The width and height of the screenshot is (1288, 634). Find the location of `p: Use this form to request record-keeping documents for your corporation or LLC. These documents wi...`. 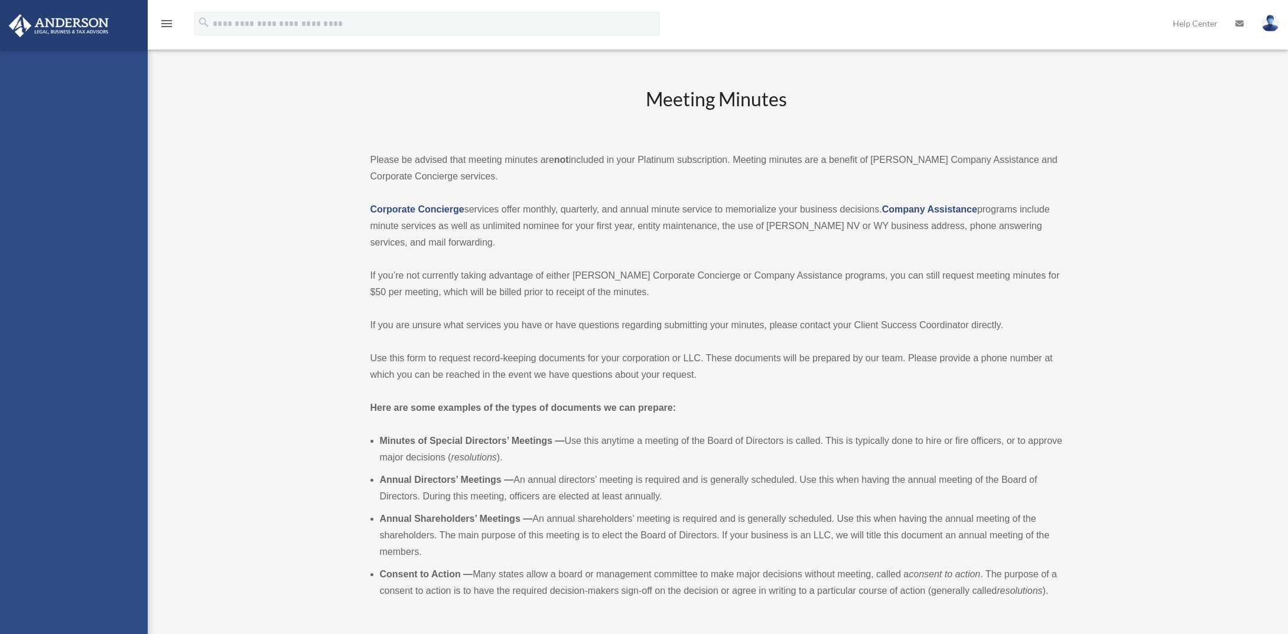

p: Use this form to request record-keeping documents for your corporation or LLC. These documents wi... is located at coordinates (717, 367).